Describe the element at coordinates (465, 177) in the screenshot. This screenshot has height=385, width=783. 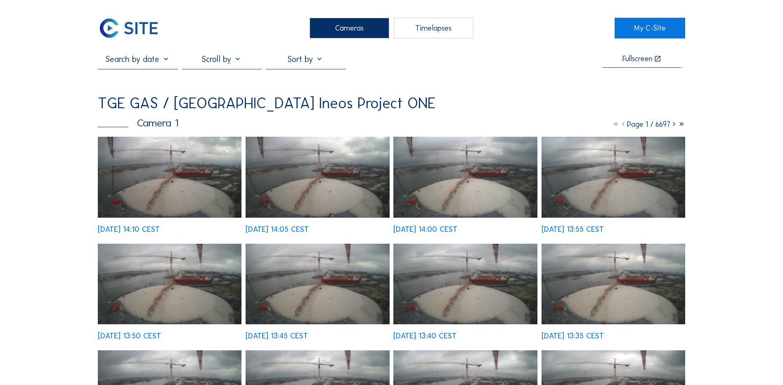
I see `img: image_53797236` at that location.